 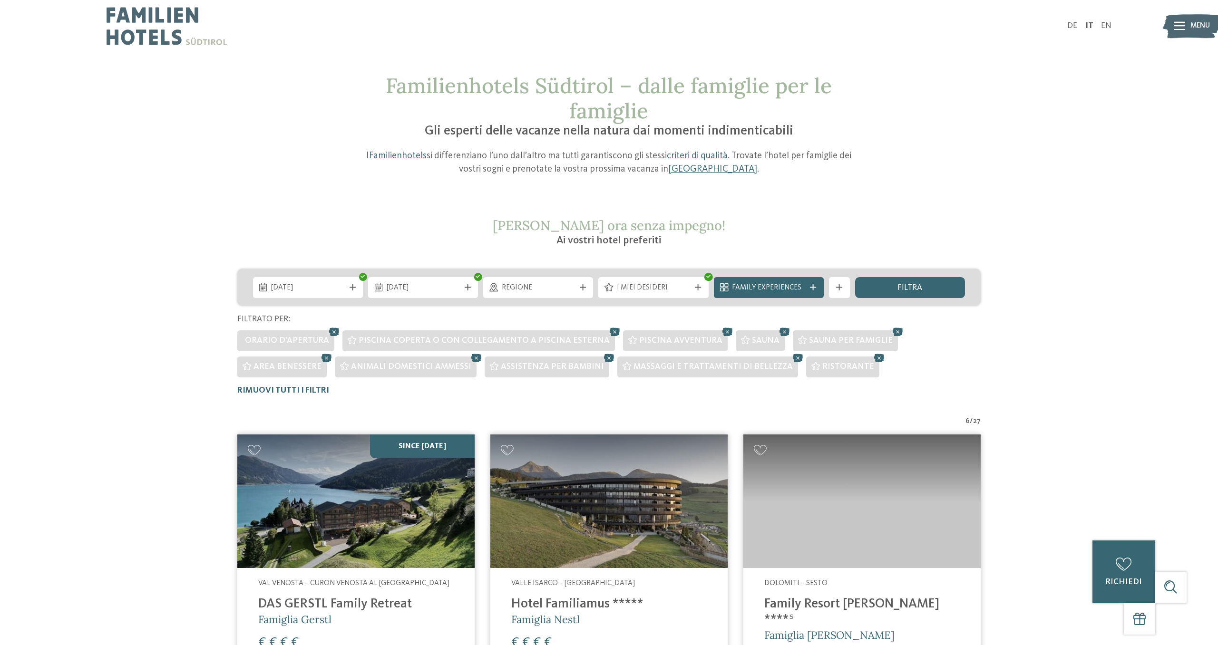 What do you see at coordinates (967, 422) in the screenshot?
I see `span: 6` at bounding box center [967, 422].